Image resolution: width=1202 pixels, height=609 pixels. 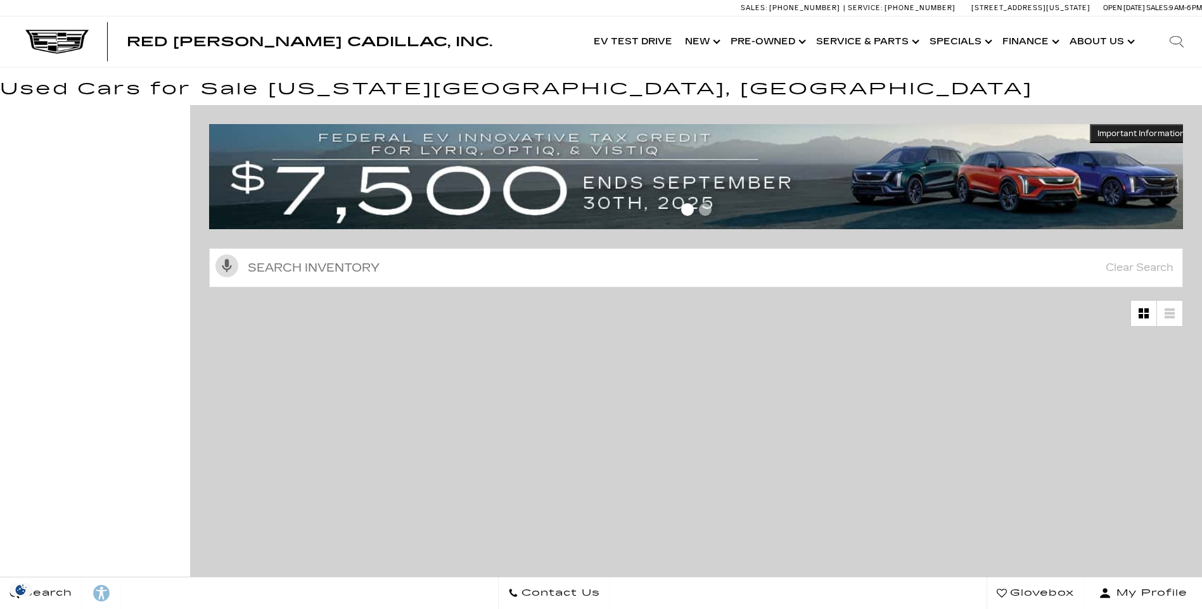 I want to click on button: Important Information, so click(x=1141, y=134).